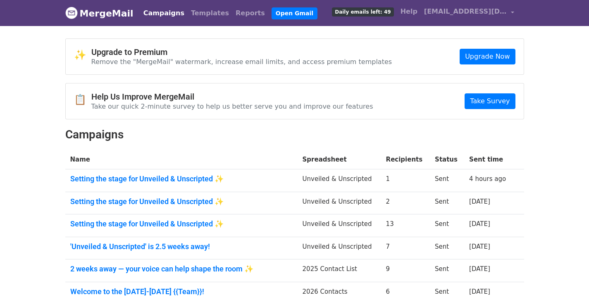  Describe the element at coordinates (250, 13) in the screenshot. I see `a: Reports` at that location.